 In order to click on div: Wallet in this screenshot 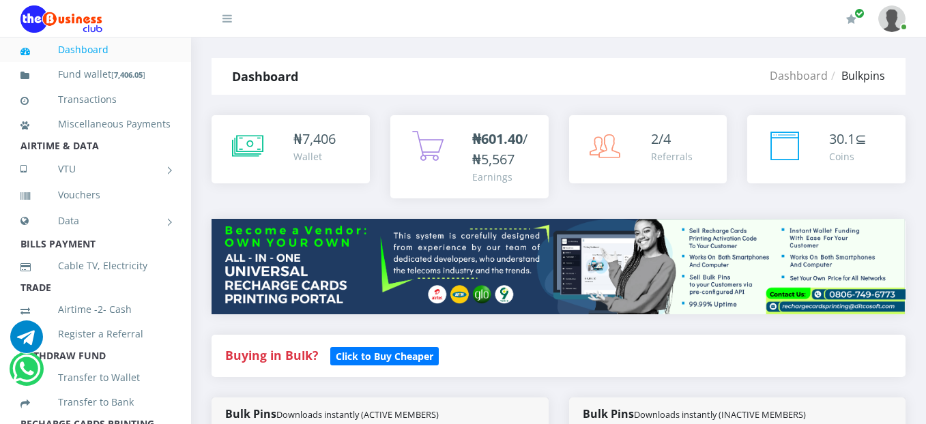, I will do `click(315, 156)`.